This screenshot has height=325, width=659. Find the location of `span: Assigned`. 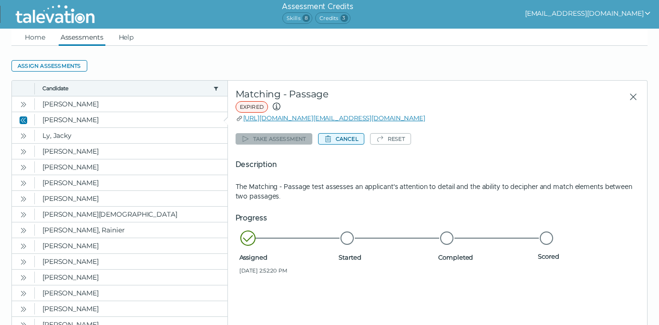

span: Assigned is located at coordinates (287, 257).